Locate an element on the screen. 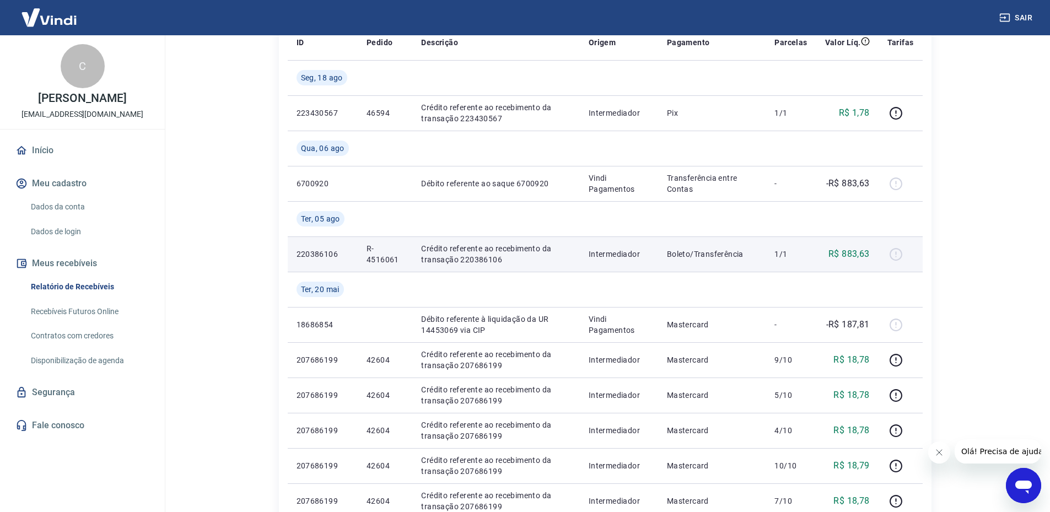  div: C is located at coordinates (83, 66).